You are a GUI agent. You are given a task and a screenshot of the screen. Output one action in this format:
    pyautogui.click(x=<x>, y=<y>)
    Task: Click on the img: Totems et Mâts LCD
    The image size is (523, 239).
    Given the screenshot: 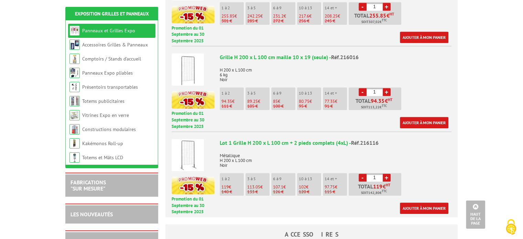 What is the action you would take?
    pyautogui.click(x=75, y=157)
    